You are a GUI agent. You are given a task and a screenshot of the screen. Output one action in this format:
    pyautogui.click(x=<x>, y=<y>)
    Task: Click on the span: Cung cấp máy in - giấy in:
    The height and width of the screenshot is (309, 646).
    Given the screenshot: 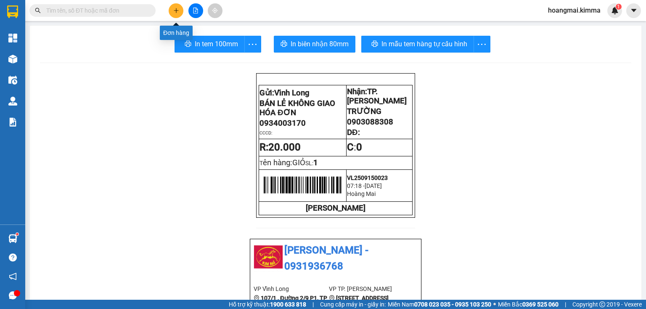 What is the action you would take?
    pyautogui.click(x=353, y=305)
    